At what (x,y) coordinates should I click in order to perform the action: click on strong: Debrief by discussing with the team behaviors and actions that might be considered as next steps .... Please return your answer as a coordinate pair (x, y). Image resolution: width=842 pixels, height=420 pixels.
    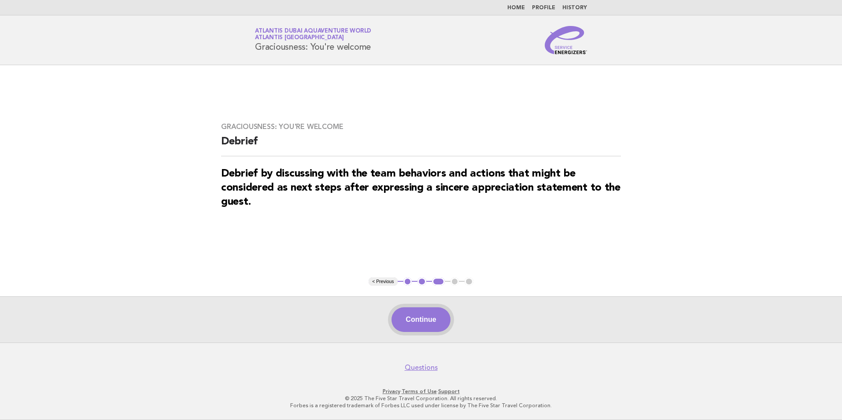
    Looking at the image, I should click on (420, 188).